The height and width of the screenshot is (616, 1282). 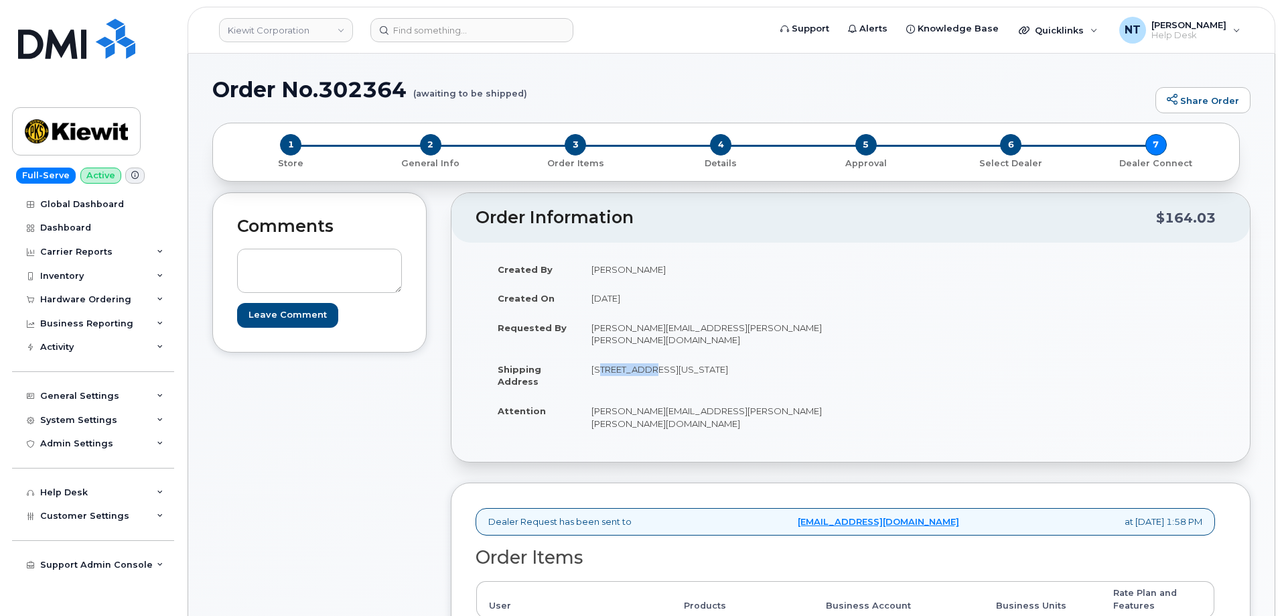 What do you see at coordinates (470, 88) in the screenshot?
I see `small: (awaiting to be shipped)` at bounding box center [470, 88].